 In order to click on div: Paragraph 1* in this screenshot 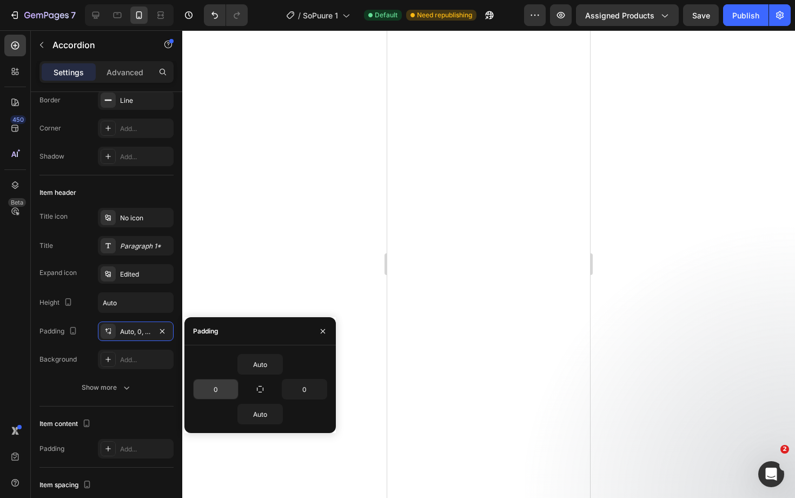, I will do `click(146, 246)`.